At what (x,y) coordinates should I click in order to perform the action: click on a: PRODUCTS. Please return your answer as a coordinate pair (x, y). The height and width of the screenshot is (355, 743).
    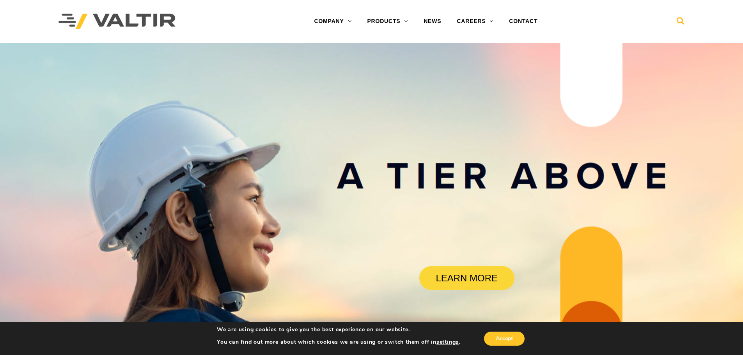
    Looking at the image, I should click on (387, 21).